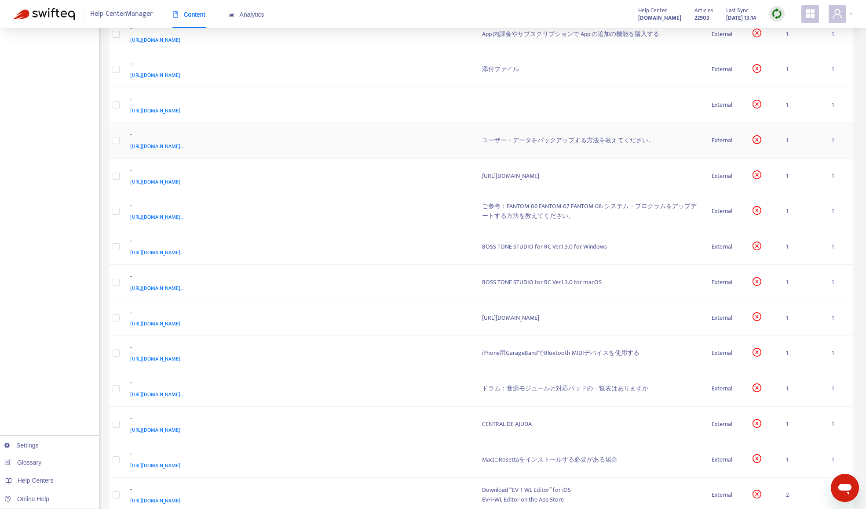  Describe the element at coordinates (703, 11) in the screenshot. I see `span: Articles` at that location.